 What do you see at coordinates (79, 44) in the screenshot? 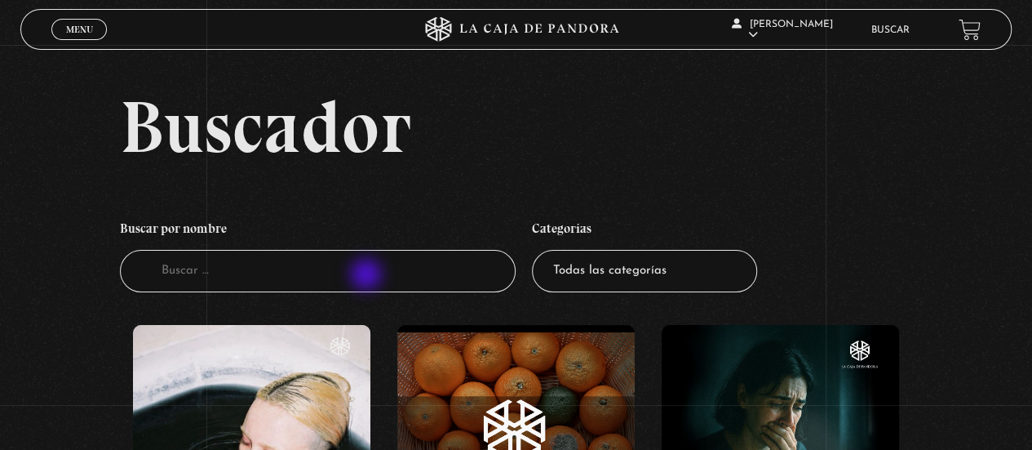
I see `span: Cerrar` at bounding box center [79, 44].